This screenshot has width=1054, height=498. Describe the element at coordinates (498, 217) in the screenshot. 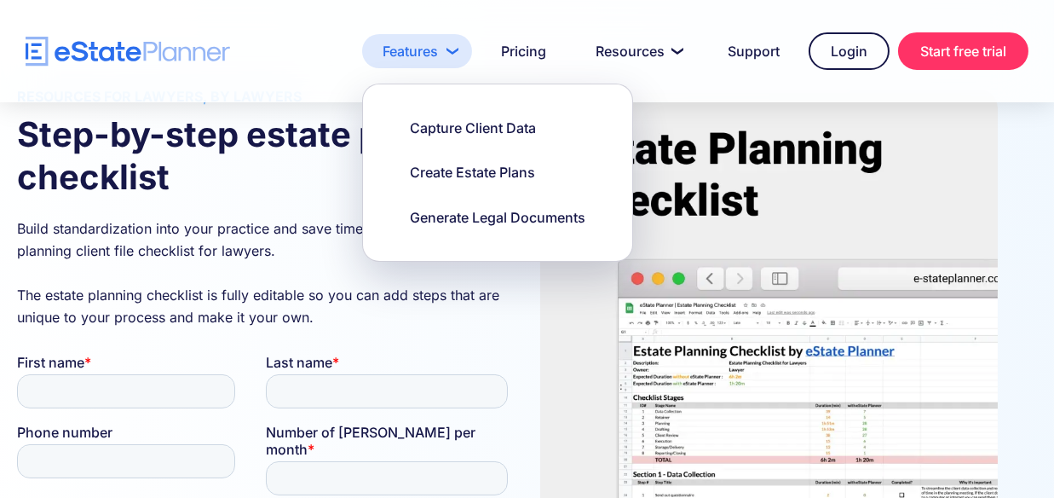

I see `a: Generate Legal Documents` at that location.